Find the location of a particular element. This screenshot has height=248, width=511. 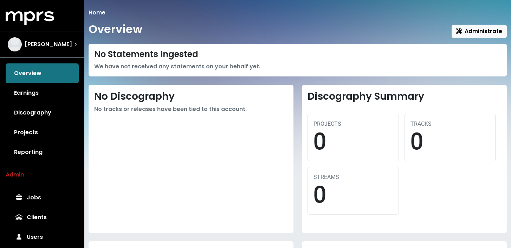

h2: No Discography is located at coordinates (191, 96).